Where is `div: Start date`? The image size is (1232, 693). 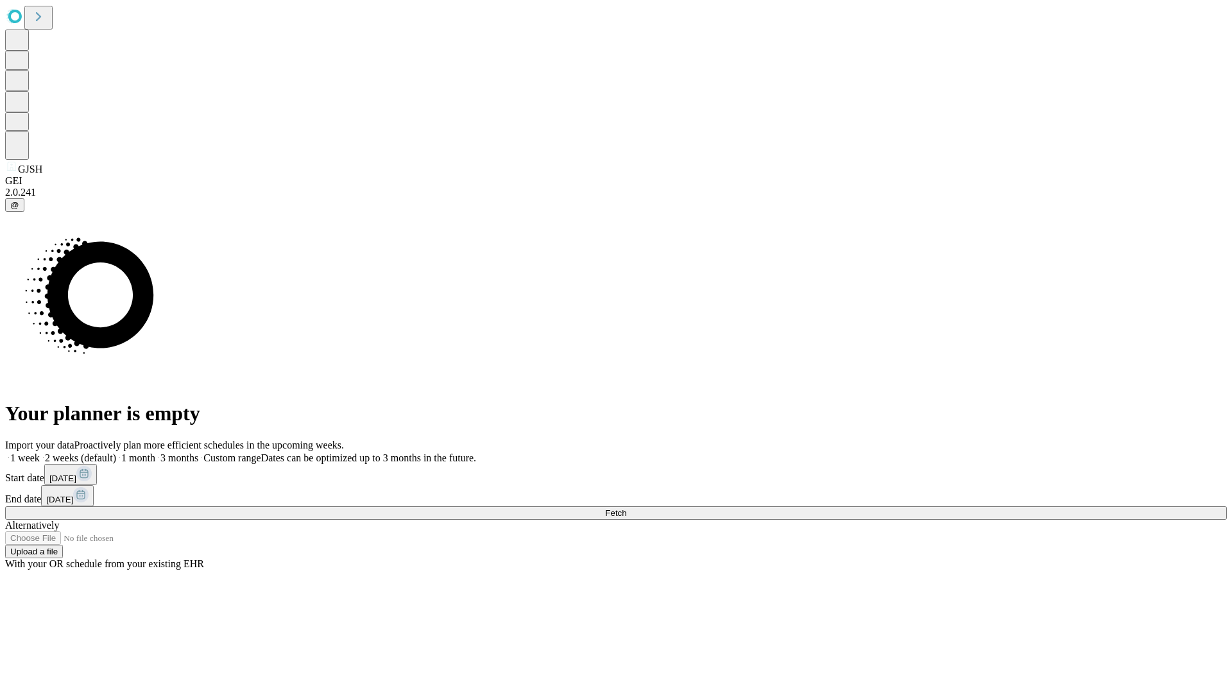
div: Start date is located at coordinates (616, 474).